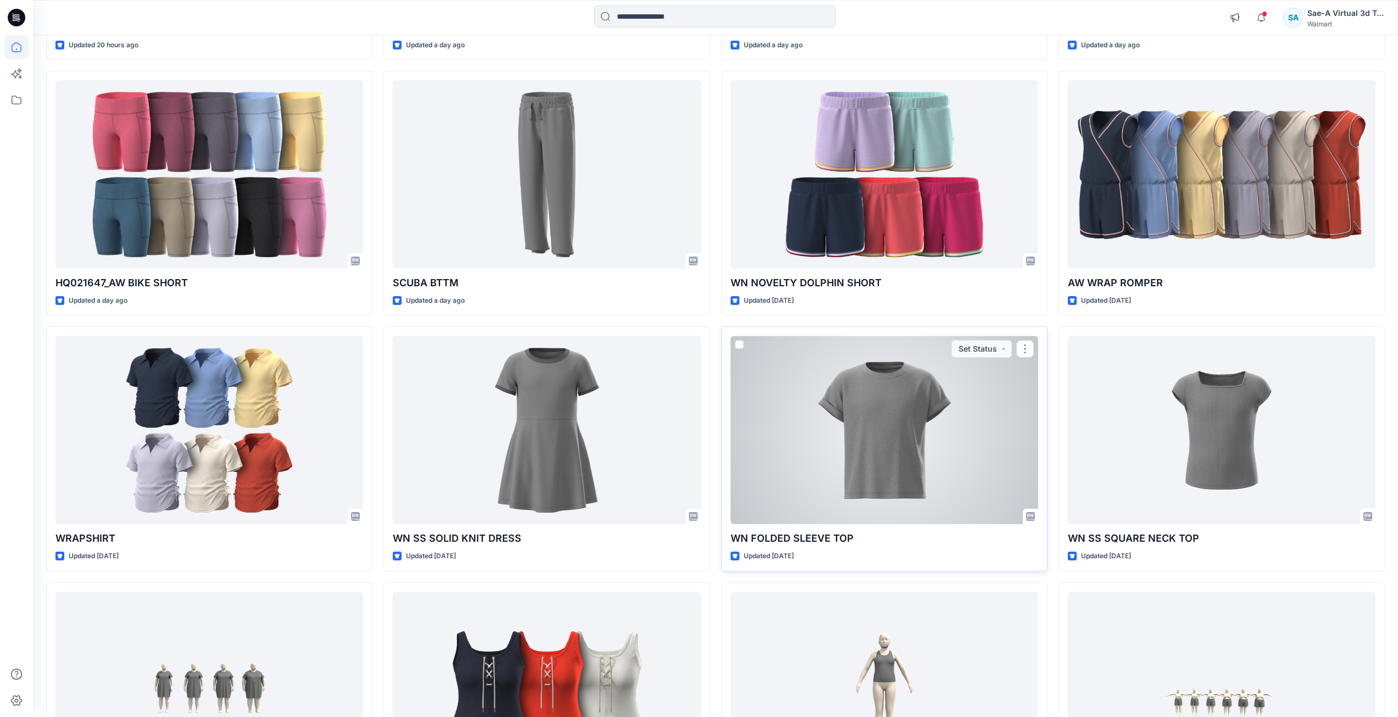 The image size is (1398, 717). I want to click on a: WN NOVELTY DOLPHIN SHORT, so click(884, 174).